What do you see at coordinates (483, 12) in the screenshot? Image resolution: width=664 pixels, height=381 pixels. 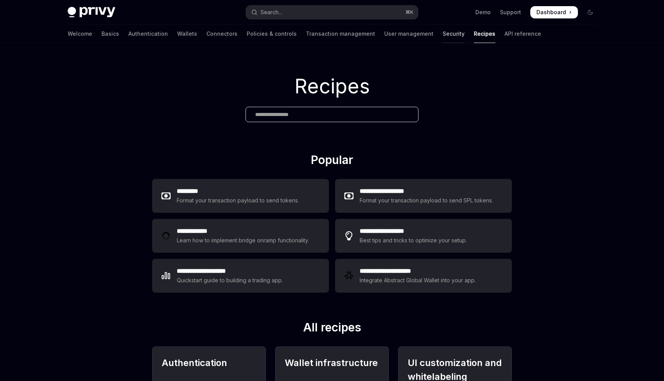 I see `a: Demo` at bounding box center [483, 12].